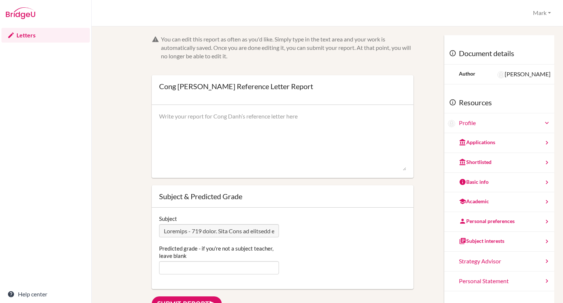 The image size is (563, 303). I want to click on a: Personal Statement, so click(499, 281).